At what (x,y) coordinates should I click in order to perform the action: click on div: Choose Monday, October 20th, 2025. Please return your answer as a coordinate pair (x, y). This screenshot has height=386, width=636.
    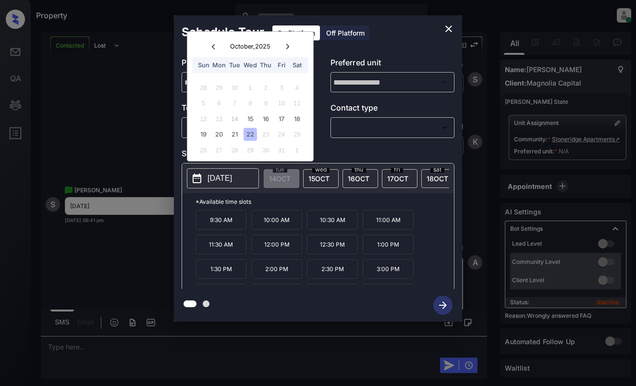
    Looking at the image, I should click on (219, 134).